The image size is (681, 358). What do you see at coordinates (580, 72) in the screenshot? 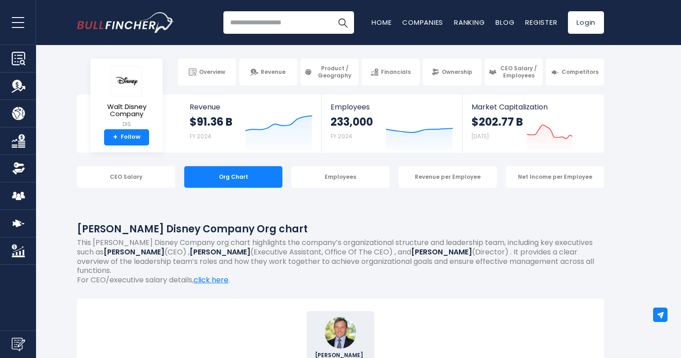
I see `span: Competitors` at bounding box center [580, 72].